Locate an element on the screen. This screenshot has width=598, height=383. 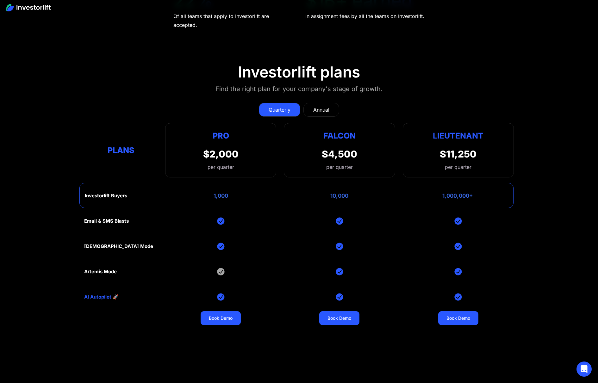
div: Email & SMS Blasts is located at coordinates (106, 221).